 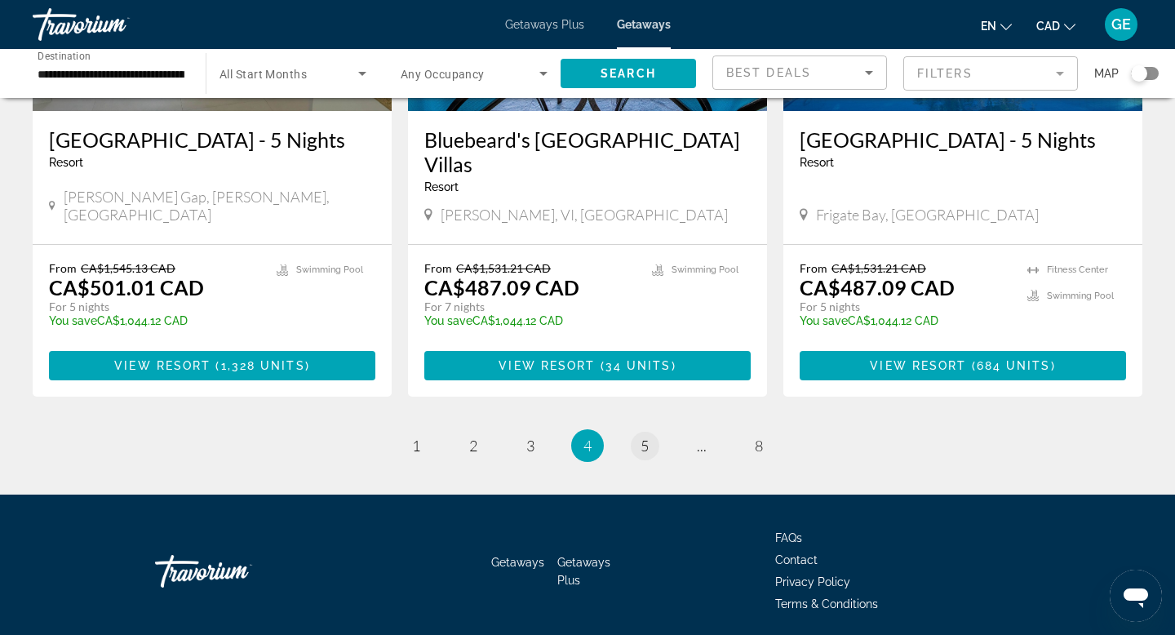 What do you see at coordinates (788, 538) in the screenshot?
I see `span: FAQs` at bounding box center [788, 538].